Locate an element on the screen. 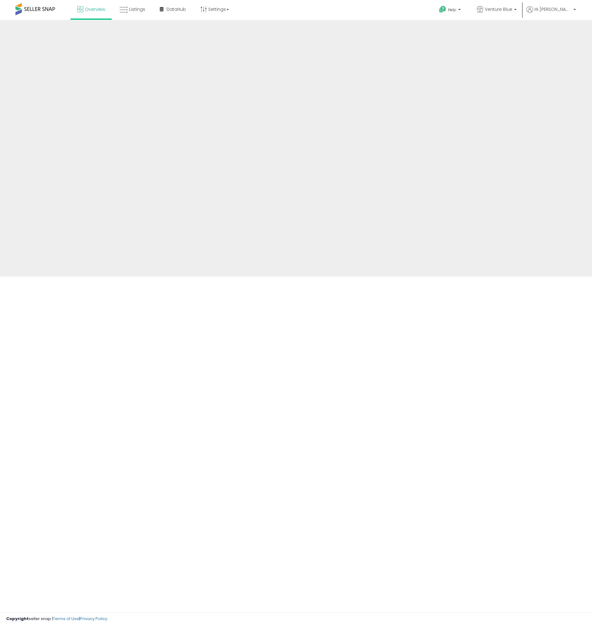 Image resolution: width=592 pixels, height=625 pixels. span: DataHub is located at coordinates (176, 9).